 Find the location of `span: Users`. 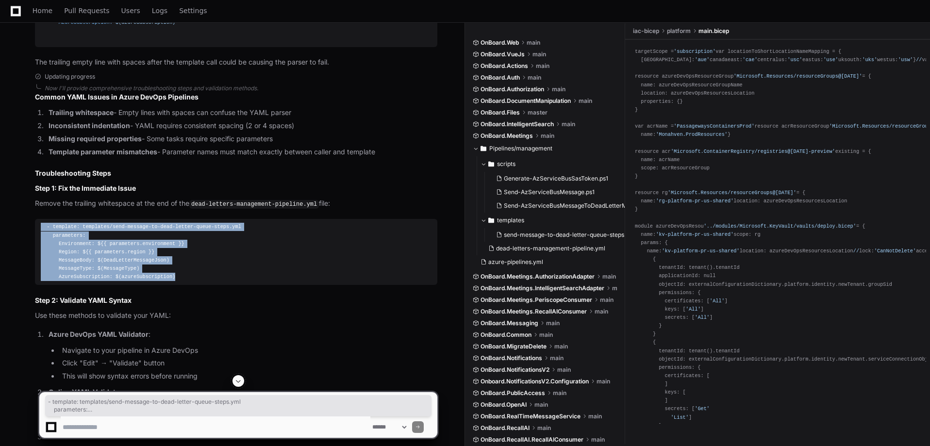

span: Users is located at coordinates (131, 11).